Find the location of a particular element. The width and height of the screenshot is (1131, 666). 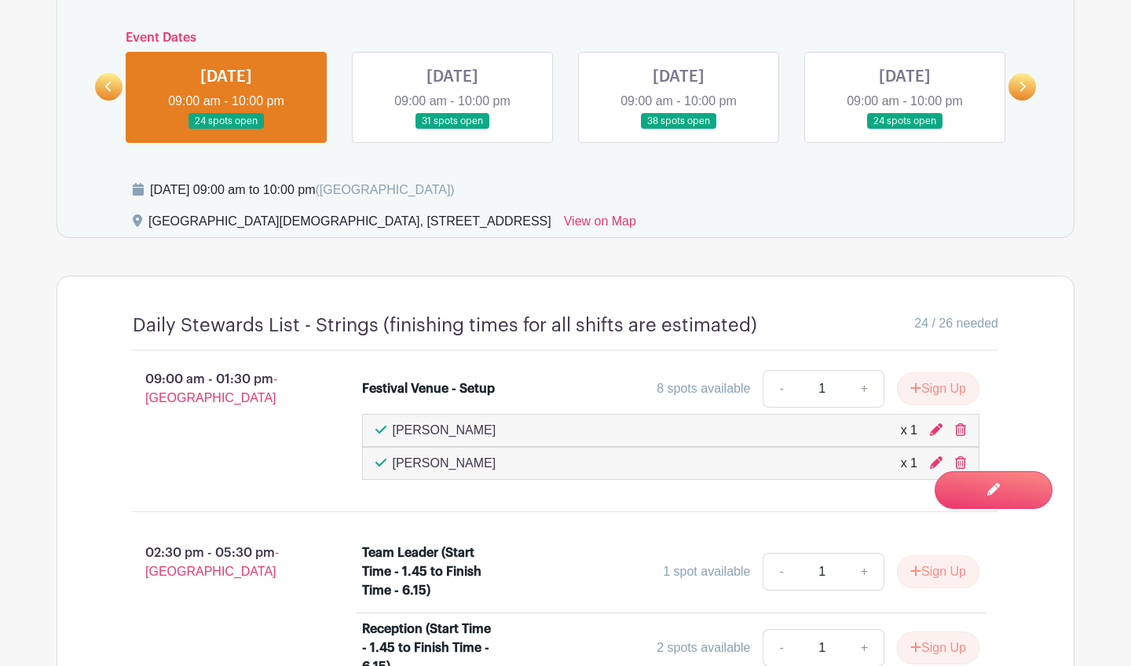

h6: Event Dates is located at coordinates (566, 38).